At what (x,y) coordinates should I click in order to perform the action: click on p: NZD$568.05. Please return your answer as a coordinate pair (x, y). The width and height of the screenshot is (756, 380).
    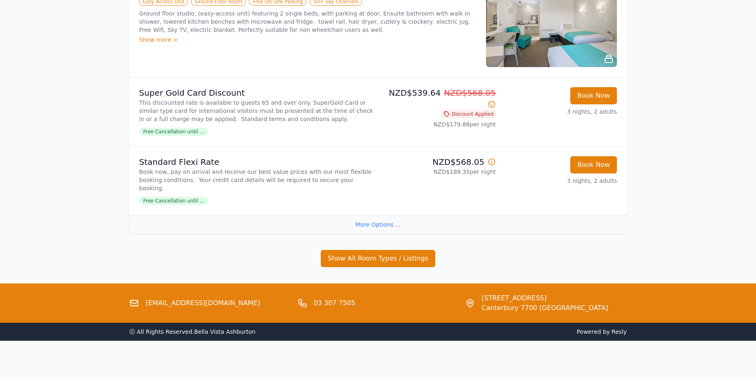
    Looking at the image, I should click on (439, 162).